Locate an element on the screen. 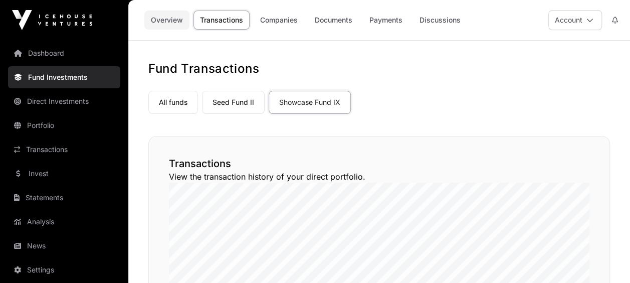  a: Invest is located at coordinates (64, 173).